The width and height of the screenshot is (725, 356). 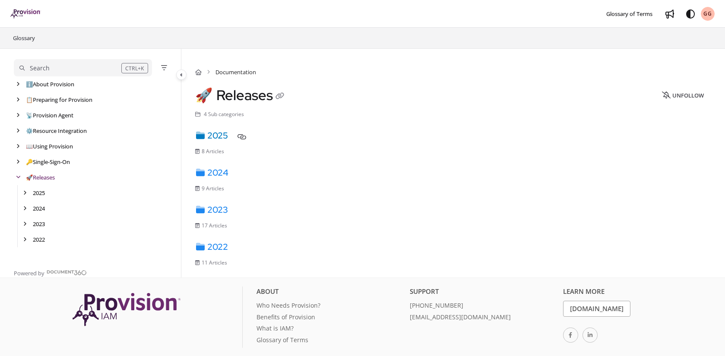 I want to click on button: Copy link of 2025, so click(x=242, y=137).